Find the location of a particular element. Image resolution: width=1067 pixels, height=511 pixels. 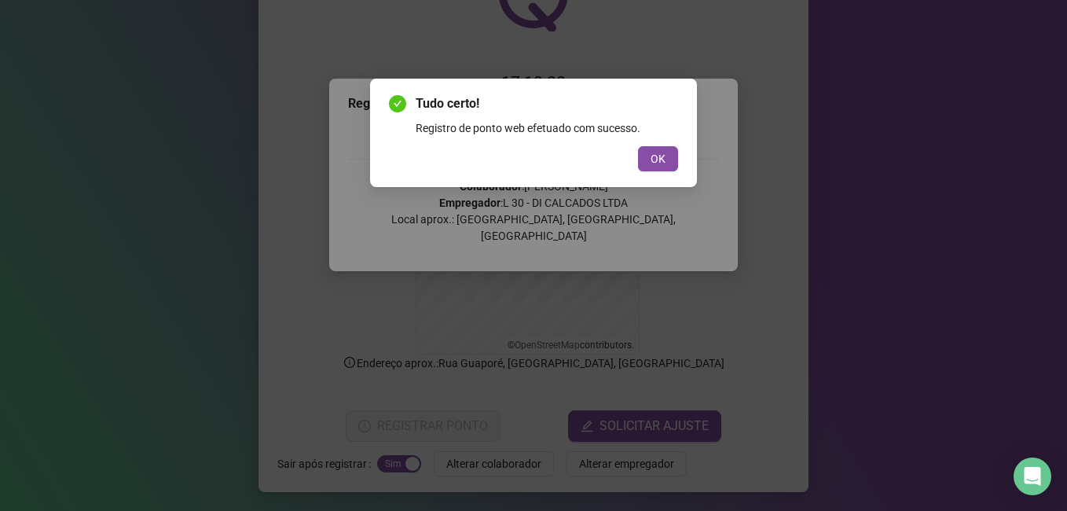

span: check-circle is located at coordinates (398, 104).